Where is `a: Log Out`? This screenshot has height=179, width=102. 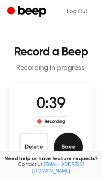 a: Log Out is located at coordinates (77, 12).